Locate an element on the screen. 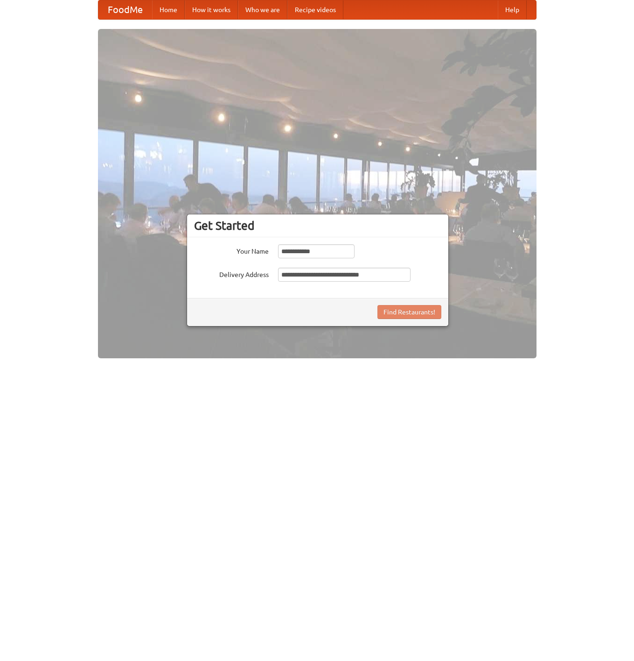 This screenshot has width=634, height=661. label: Your Name is located at coordinates (232, 250).